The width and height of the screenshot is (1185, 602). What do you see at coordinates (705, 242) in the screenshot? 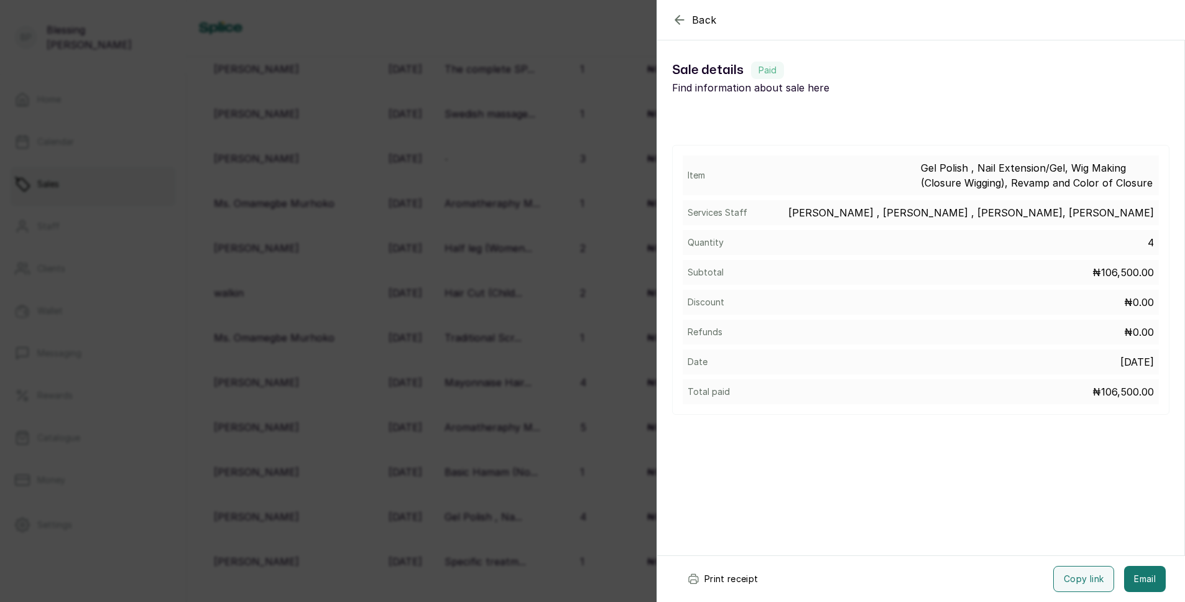
I see `p: Quantity` at bounding box center [705, 242].